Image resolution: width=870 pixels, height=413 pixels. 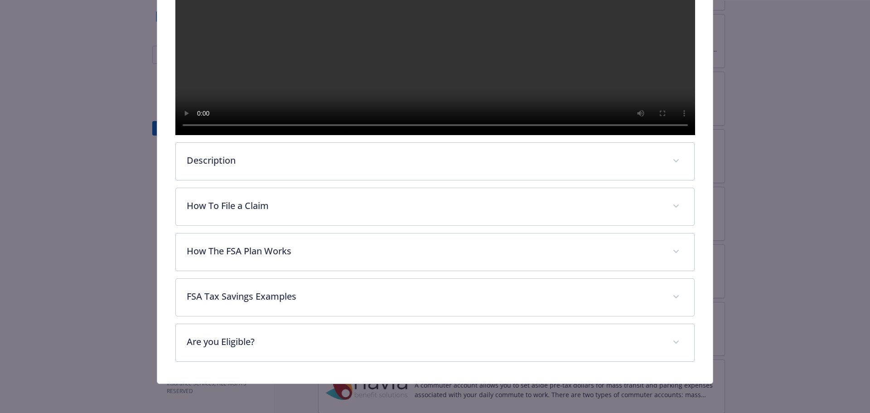 What do you see at coordinates (435, 252) in the screenshot?
I see `div: How The FSA Plan Works` at bounding box center [435, 252].